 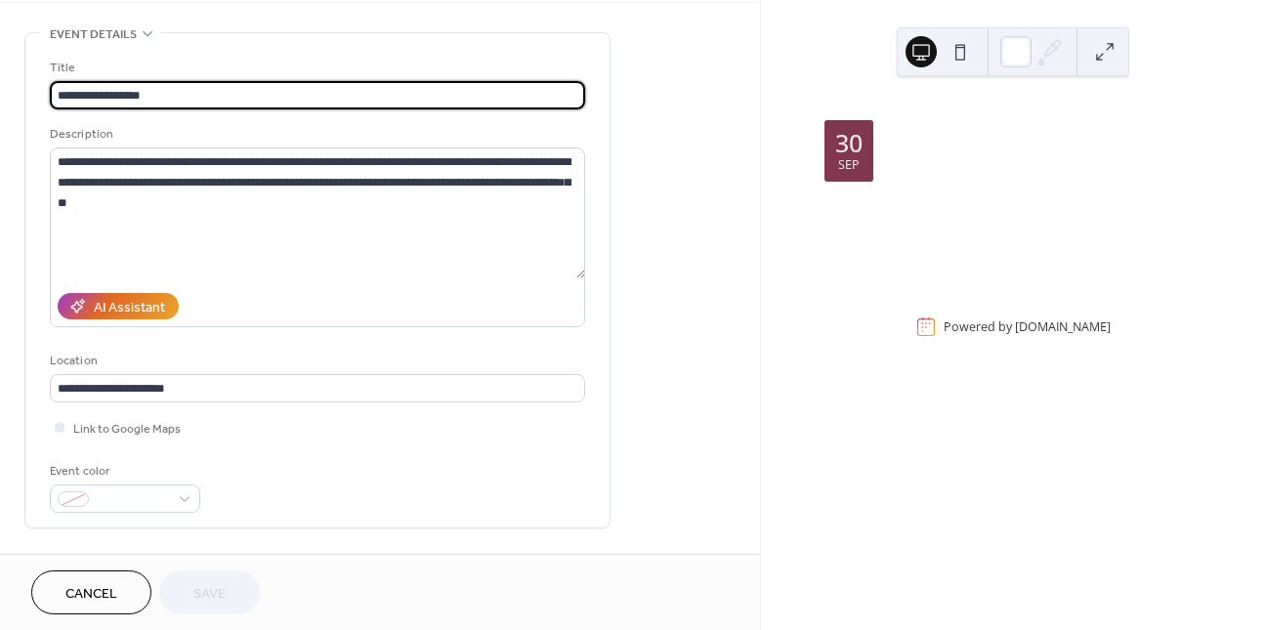 I want to click on div: Powered by, so click(x=1027, y=326).